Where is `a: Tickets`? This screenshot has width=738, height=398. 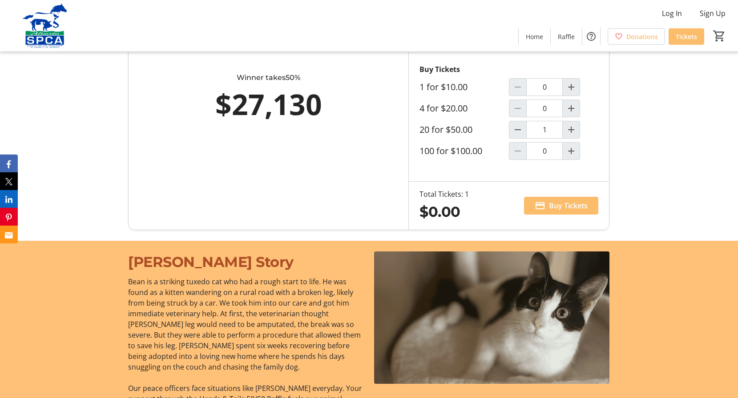
a: Tickets is located at coordinates (686, 36).